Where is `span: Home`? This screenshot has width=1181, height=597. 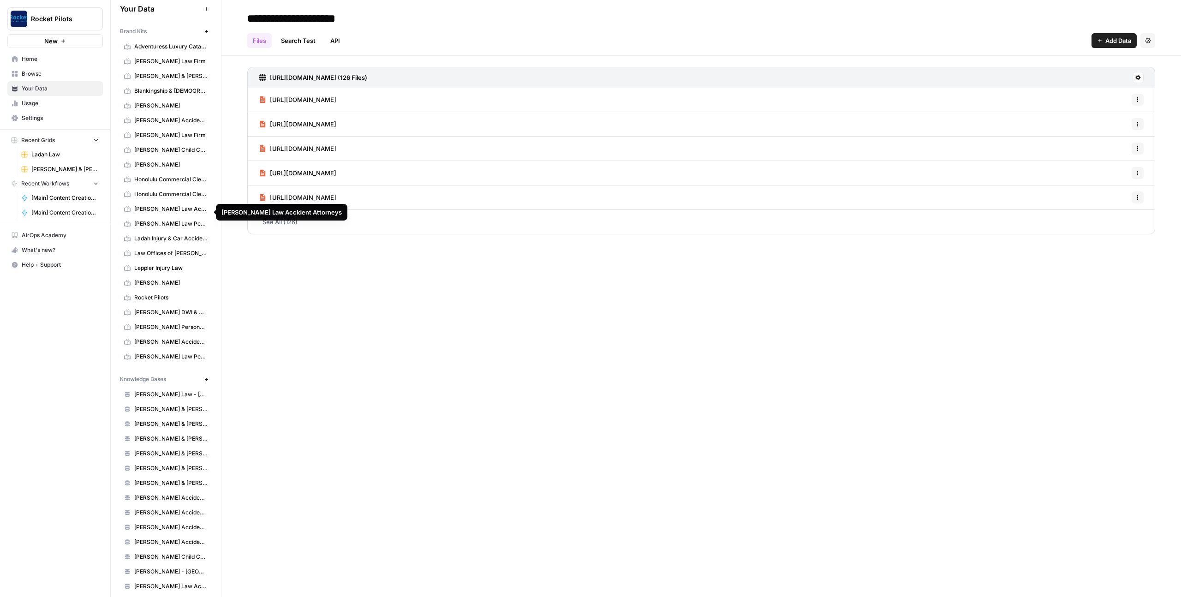 span: Home is located at coordinates (60, 59).